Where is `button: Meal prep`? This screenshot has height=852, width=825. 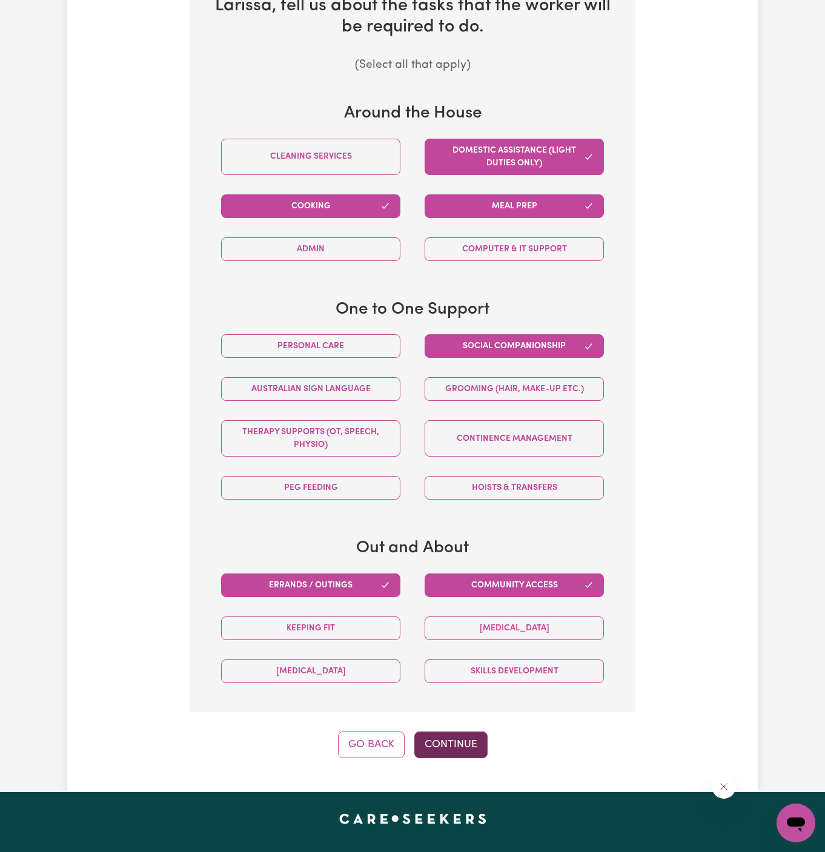 button: Meal prep is located at coordinates (514, 206).